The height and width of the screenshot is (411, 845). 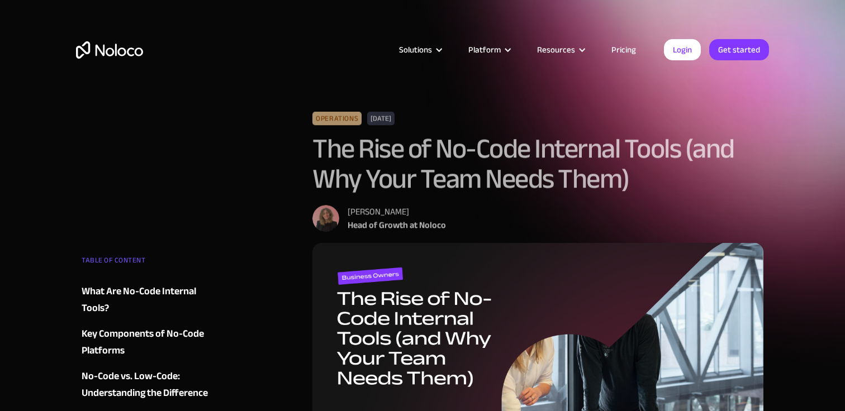 I want to click on a: Key Components of No-Code Platforms, so click(x=149, y=343).